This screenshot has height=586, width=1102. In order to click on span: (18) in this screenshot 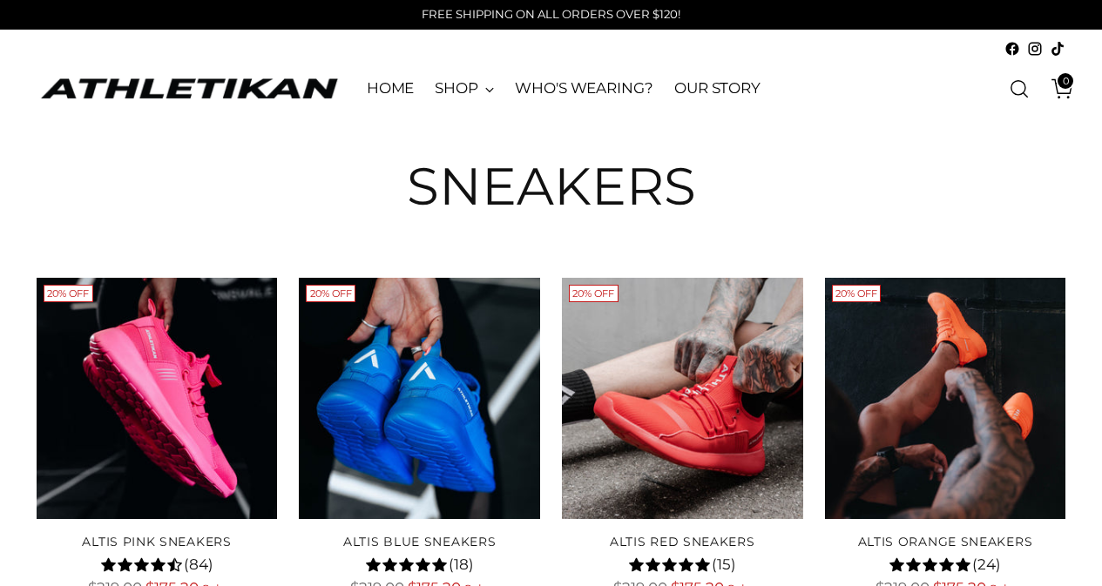, I will do `click(461, 565)`.